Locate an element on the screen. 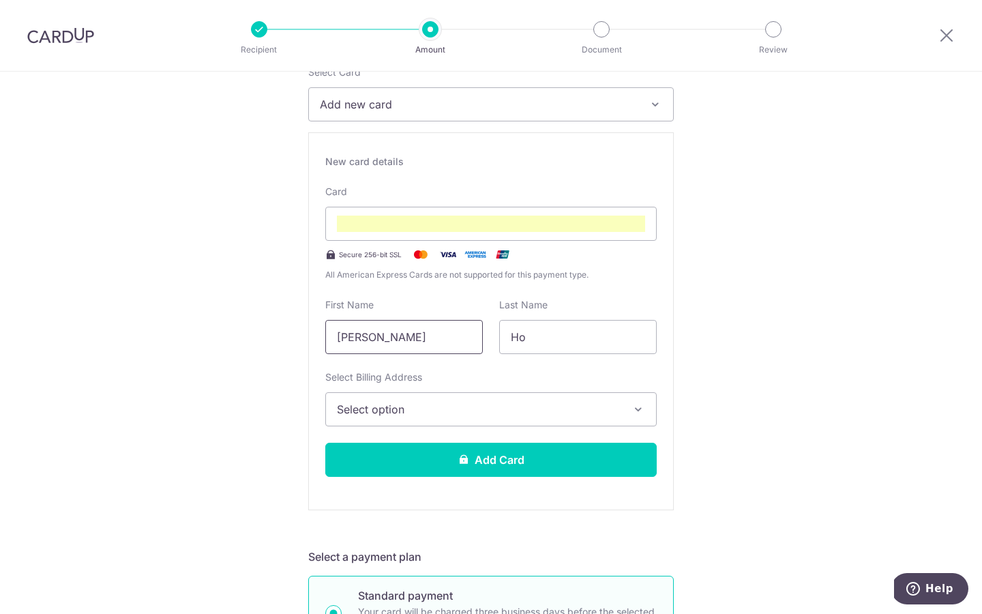 This screenshot has height=614, width=982. p: Review is located at coordinates (773, 50).